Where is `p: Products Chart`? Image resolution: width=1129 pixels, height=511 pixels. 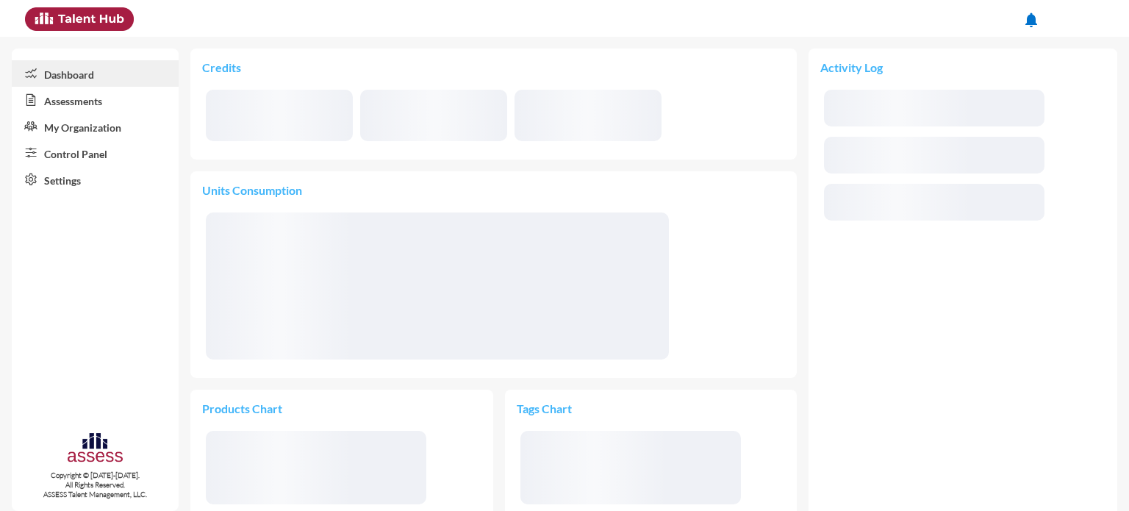
p: Products Chart is located at coordinates (272, 408).